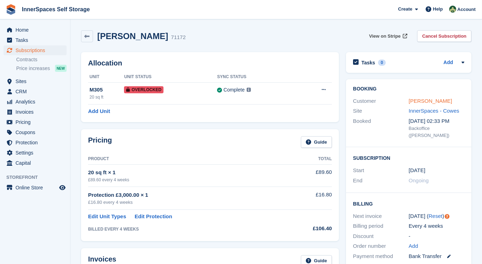 Image resolution: width=482 pixels, height=264 pixels. What do you see at coordinates (435, 216) in the screenshot?
I see `a: Reset` at bounding box center [435, 216].